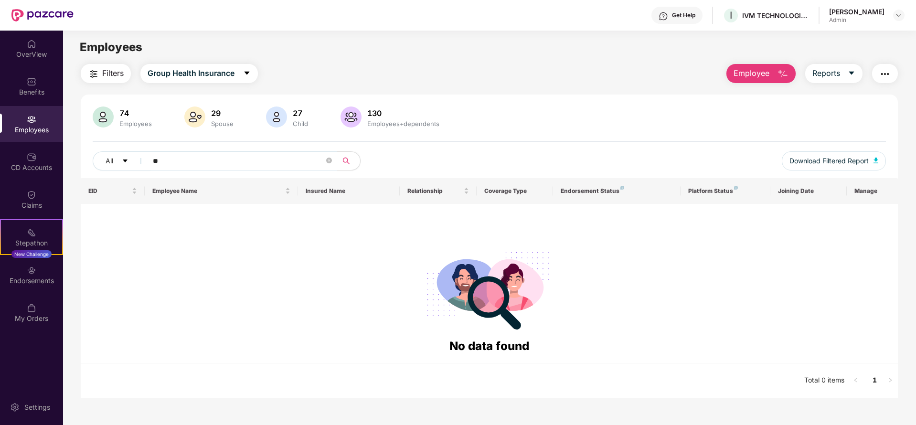 The image size is (916, 425). I want to click on button: Reportscaret-down, so click(834, 74).